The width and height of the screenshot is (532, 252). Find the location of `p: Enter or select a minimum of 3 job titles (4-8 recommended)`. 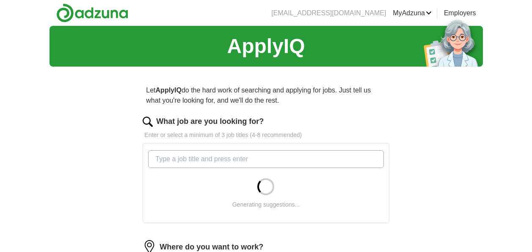

p: Enter or select a minimum of 3 job titles (4-8 recommended) is located at coordinates (266, 135).